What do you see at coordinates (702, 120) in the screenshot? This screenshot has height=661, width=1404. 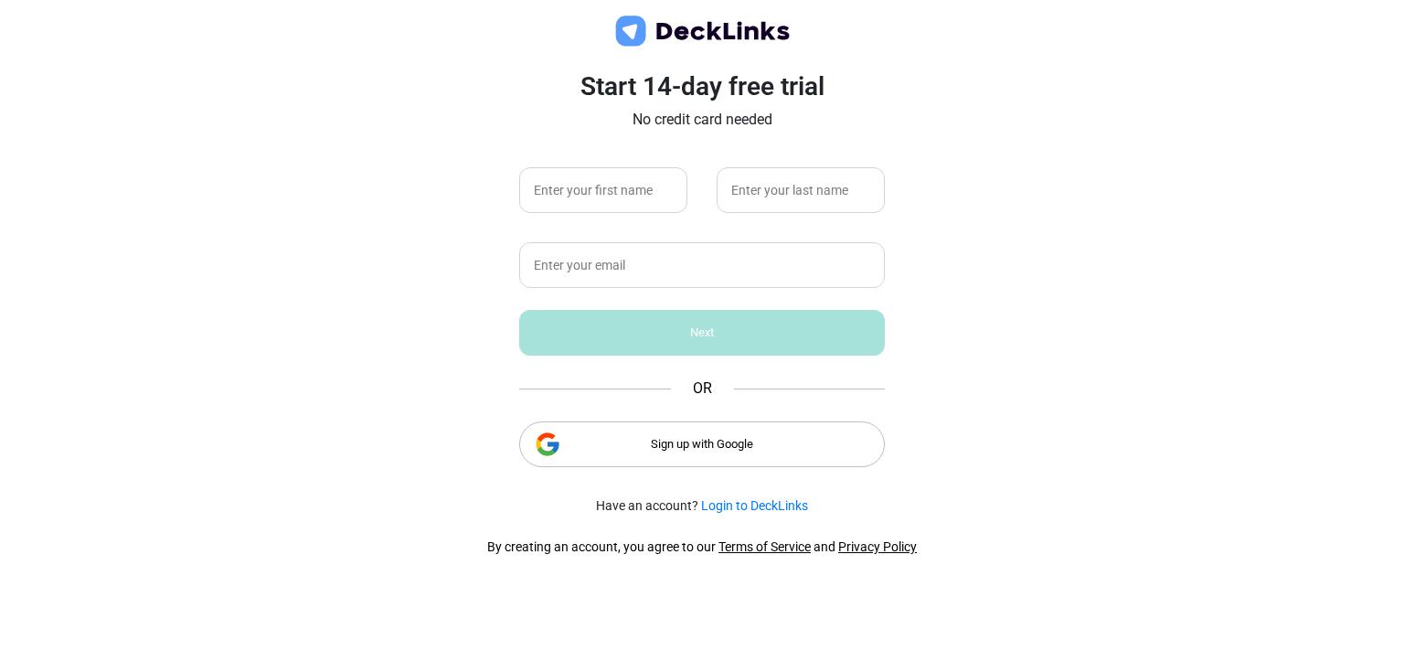 I see `p: No credit card needed` at bounding box center [702, 120].